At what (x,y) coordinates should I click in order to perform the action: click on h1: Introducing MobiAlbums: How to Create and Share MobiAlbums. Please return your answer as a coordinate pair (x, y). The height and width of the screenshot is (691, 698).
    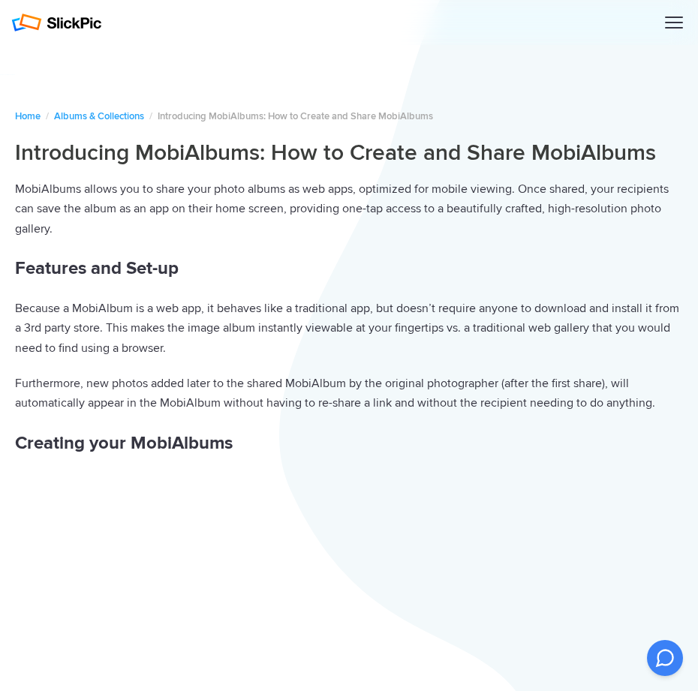
    Looking at the image, I should click on (349, 153).